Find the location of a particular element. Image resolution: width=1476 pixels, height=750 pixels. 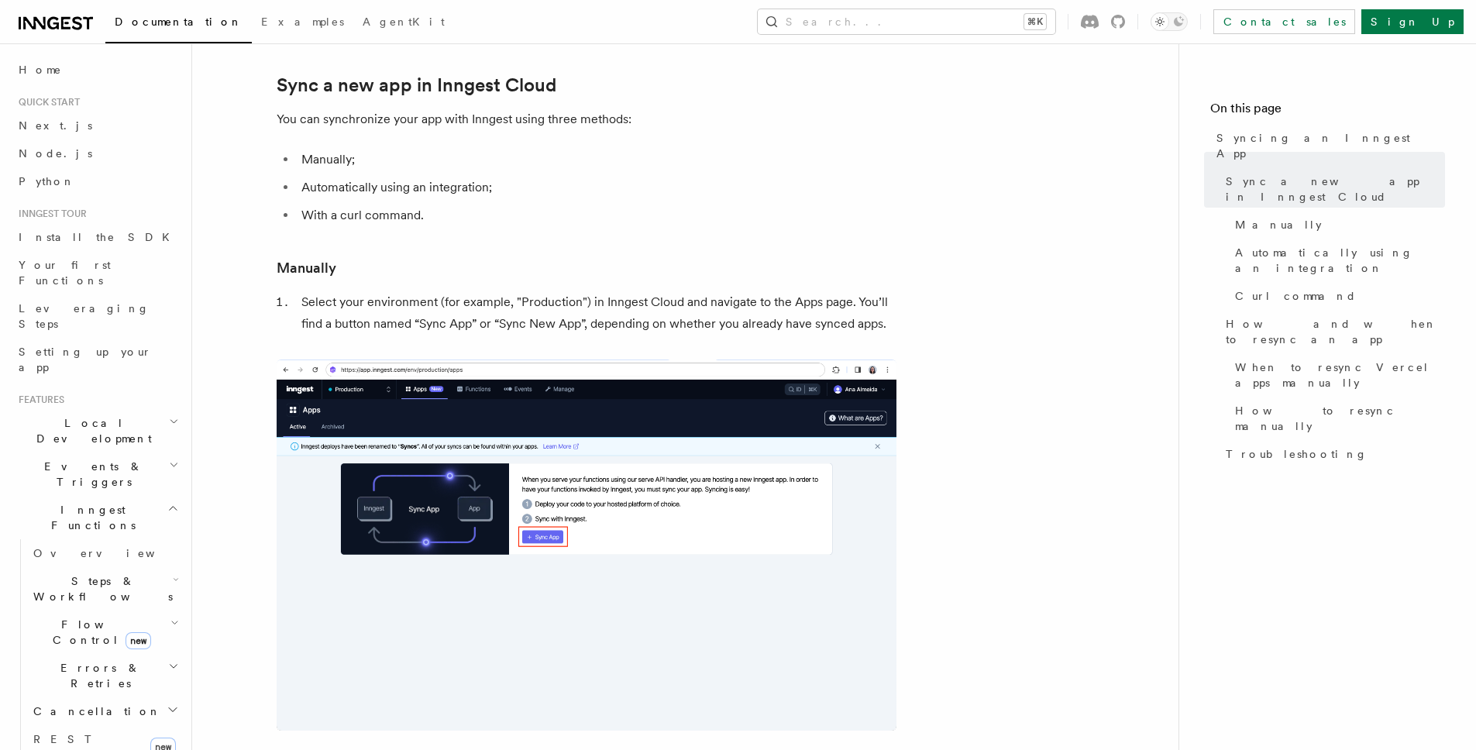

button: Steps & Workflows is located at coordinates (105, 589).